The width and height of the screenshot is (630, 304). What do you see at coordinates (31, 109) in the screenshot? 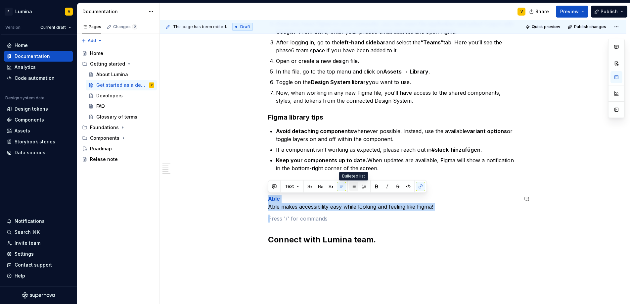
I see `div: Design tokens` at bounding box center [31, 109].